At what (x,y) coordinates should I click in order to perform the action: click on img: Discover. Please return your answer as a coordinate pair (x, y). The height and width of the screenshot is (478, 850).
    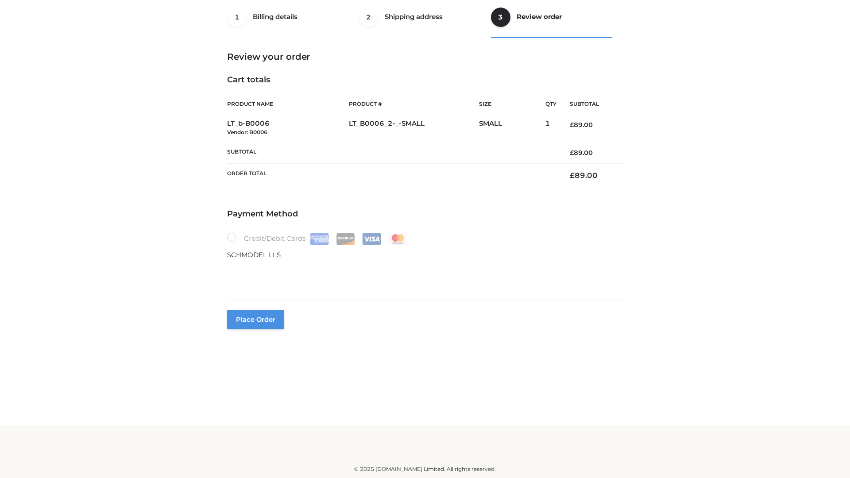
    Looking at the image, I should click on (345, 239).